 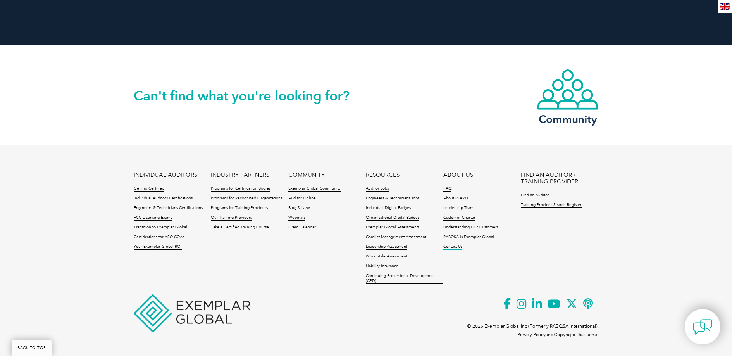 I want to click on a: INDIVIDUAL AUDITORS, so click(x=166, y=175).